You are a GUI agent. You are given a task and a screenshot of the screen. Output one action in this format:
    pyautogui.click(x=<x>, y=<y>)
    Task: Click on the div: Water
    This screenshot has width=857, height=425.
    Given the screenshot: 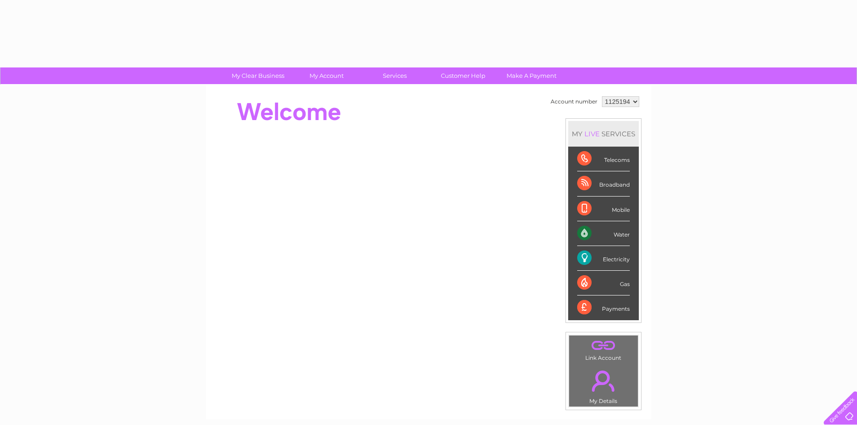 What is the action you would take?
    pyautogui.click(x=603, y=233)
    